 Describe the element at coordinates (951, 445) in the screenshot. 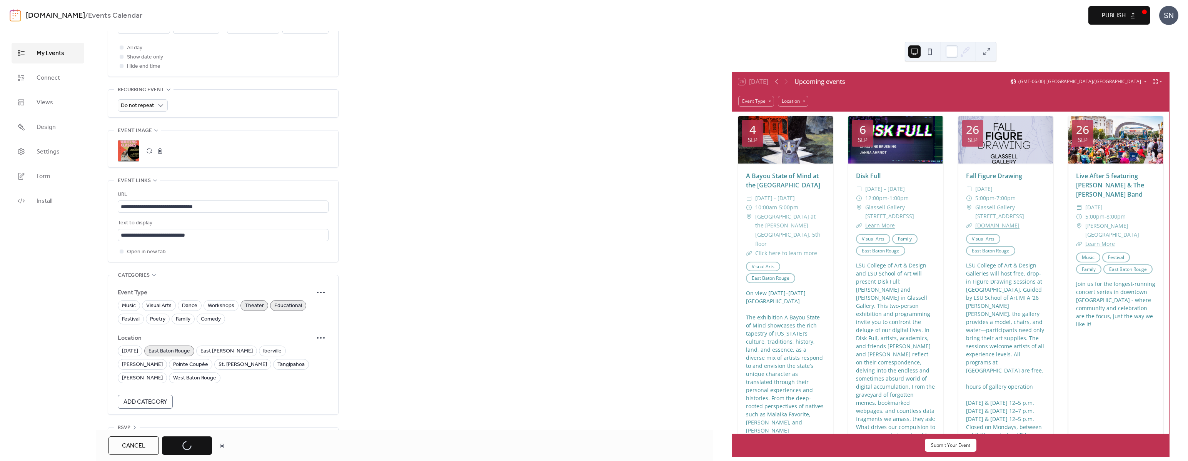

I see `button: Submit Your Event` at that location.